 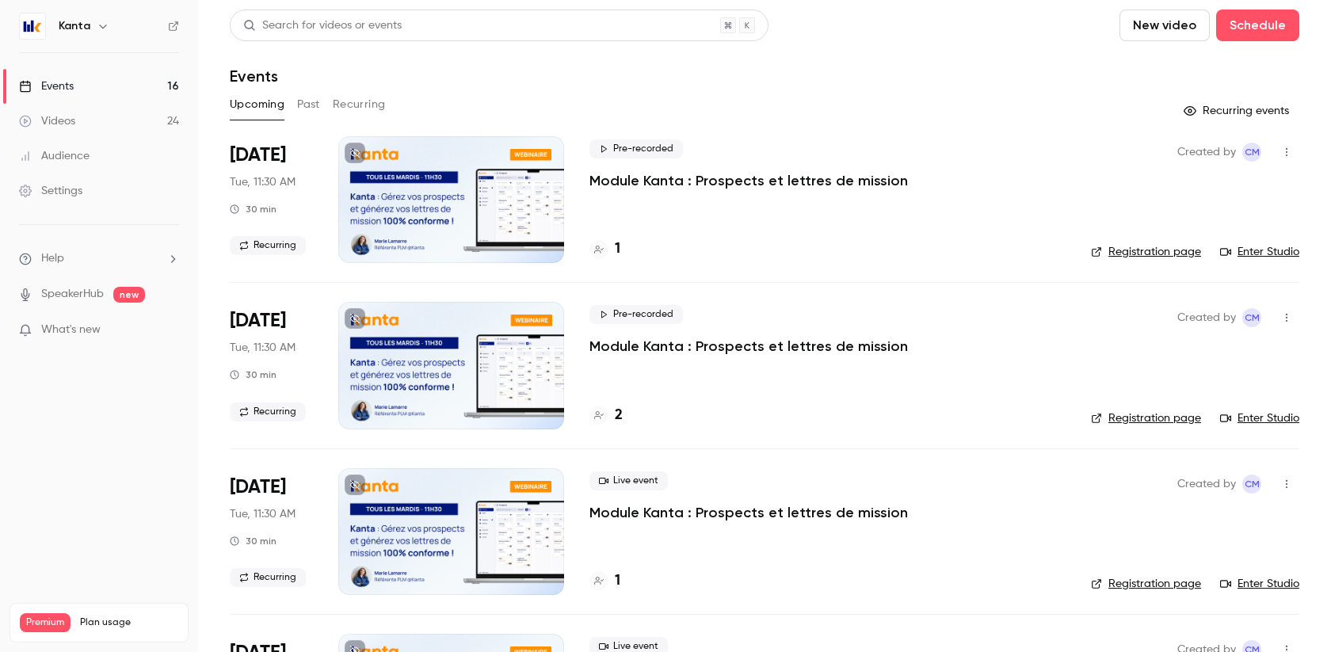 What do you see at coordinates (51, 191) in the screenshot?
I see `div: Settings` at bounding box center [51, 191].